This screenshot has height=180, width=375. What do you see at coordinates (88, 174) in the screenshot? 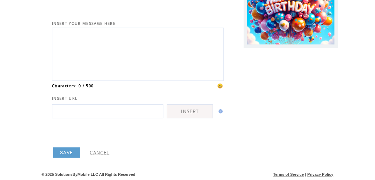
I see `span: © 2025 SolutionsByMobile LLC All Rights Reserved` at bounding box center [88, 174].